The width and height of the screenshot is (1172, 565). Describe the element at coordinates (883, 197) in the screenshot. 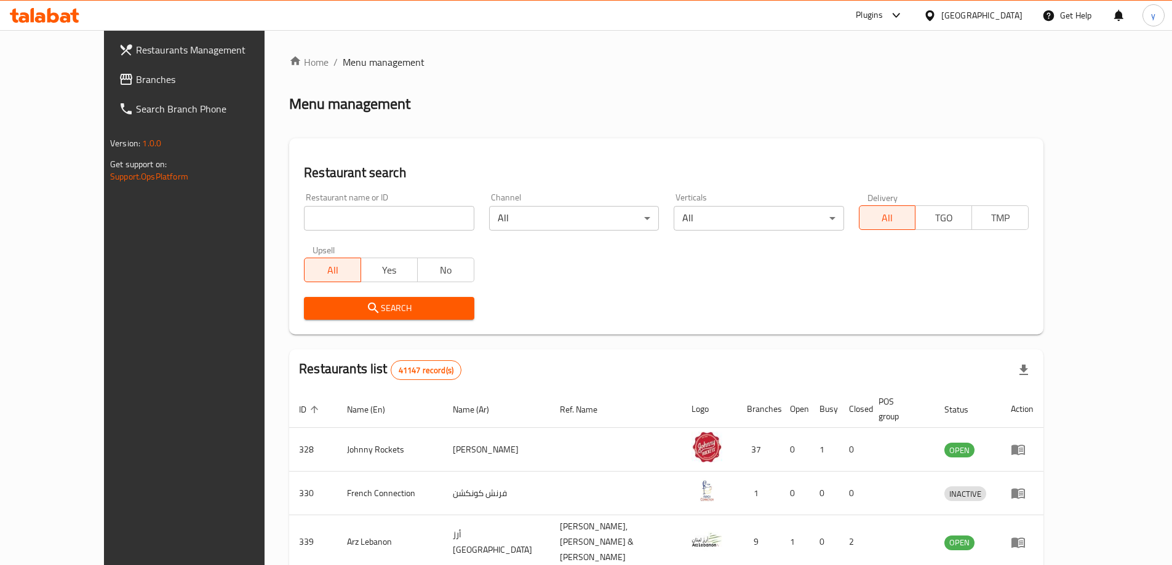

I see `label: Delivery` at that location.